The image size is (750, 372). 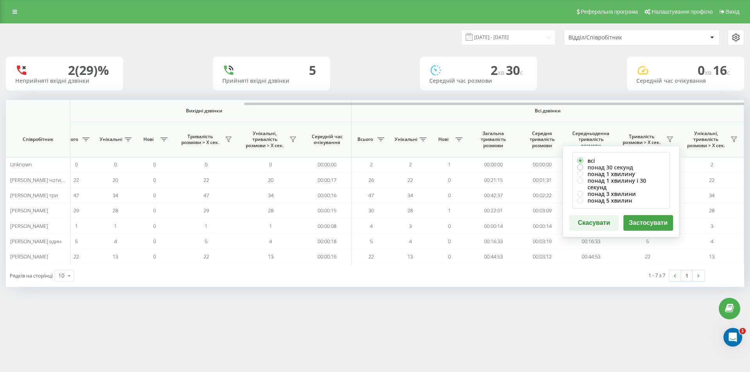 What do you see at coordinates (271, 81) in the screenshot?
I see `div: Прийняті вхідні дзвінки` at bounding box center [271, 81].